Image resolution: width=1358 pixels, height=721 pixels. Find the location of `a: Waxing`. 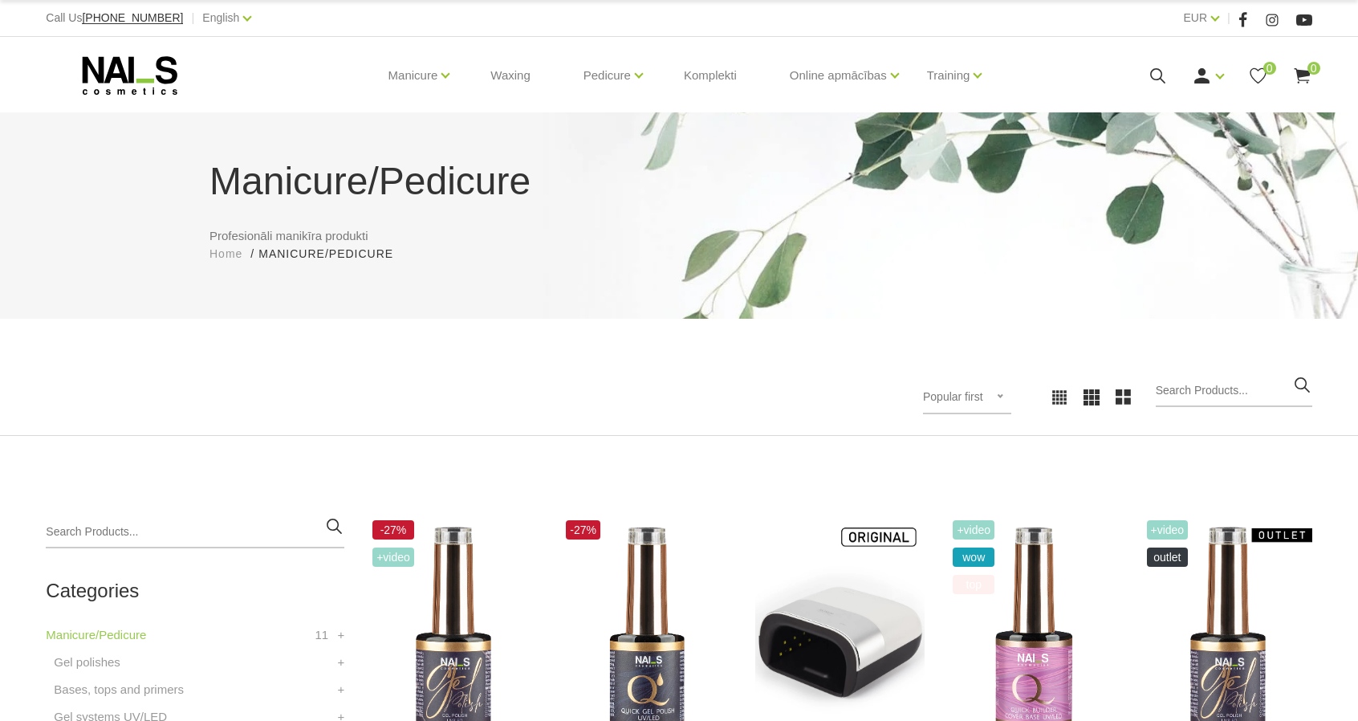

a: Waxing is located at coordinates (510, 75).